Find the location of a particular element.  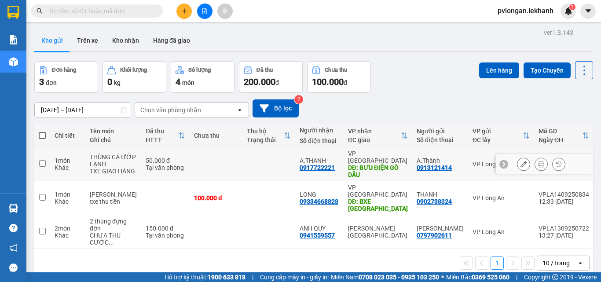

div: Khối lượng is located at coordinates (133, 70).